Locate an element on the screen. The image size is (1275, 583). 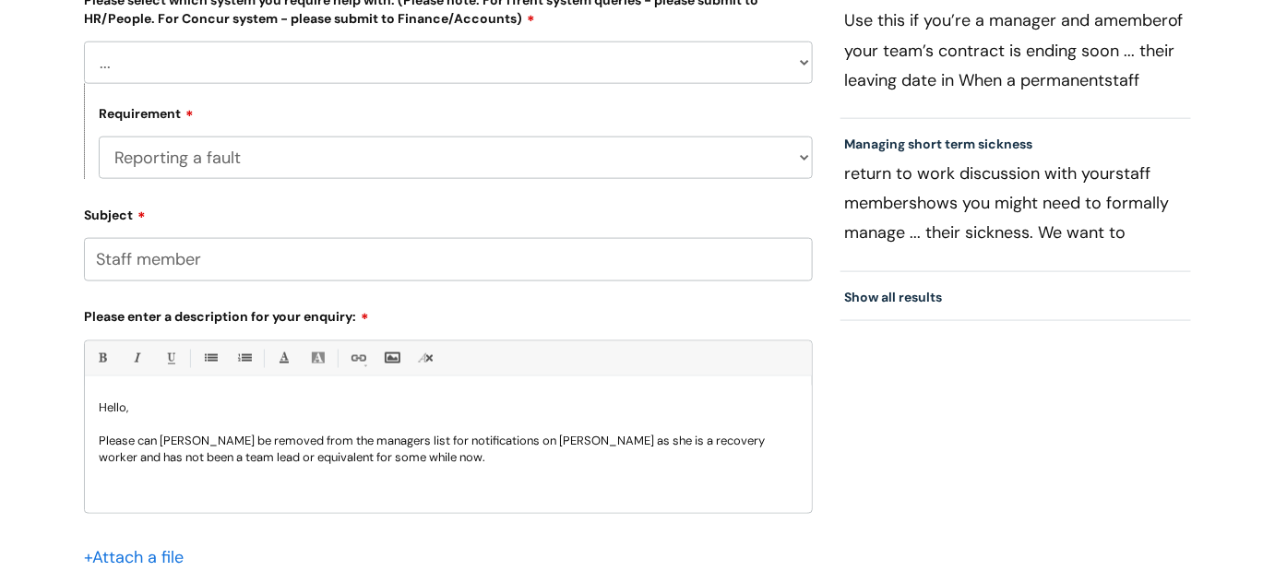
label: Subject is located at coordinates (448, 212).